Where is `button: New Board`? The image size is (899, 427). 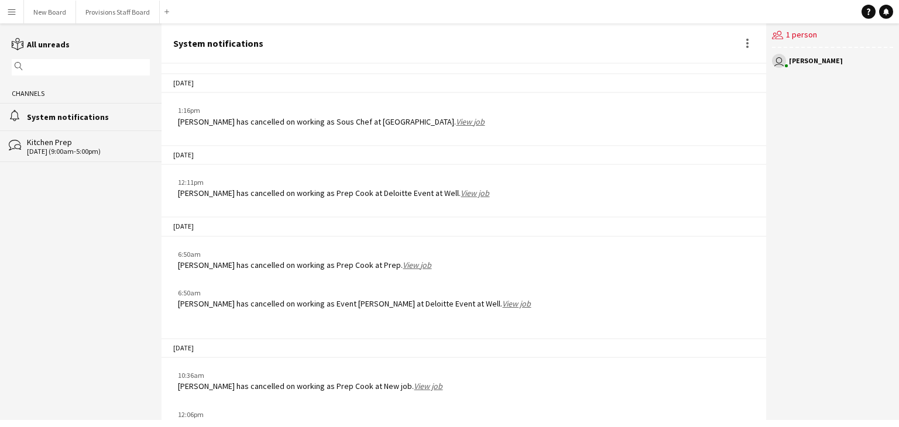 button: New Board is located at coordinates (50, 12).